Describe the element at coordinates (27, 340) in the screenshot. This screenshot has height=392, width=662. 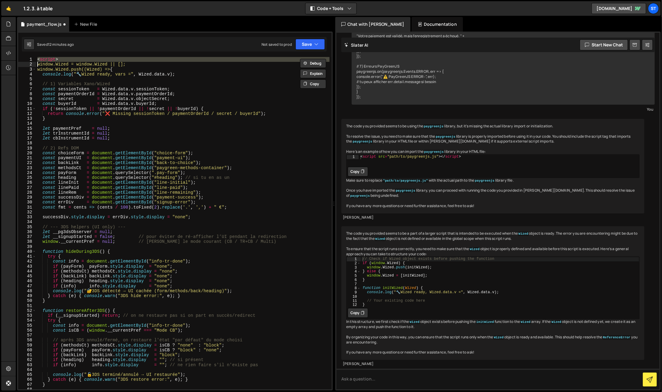
I see `div: 58` at that location.